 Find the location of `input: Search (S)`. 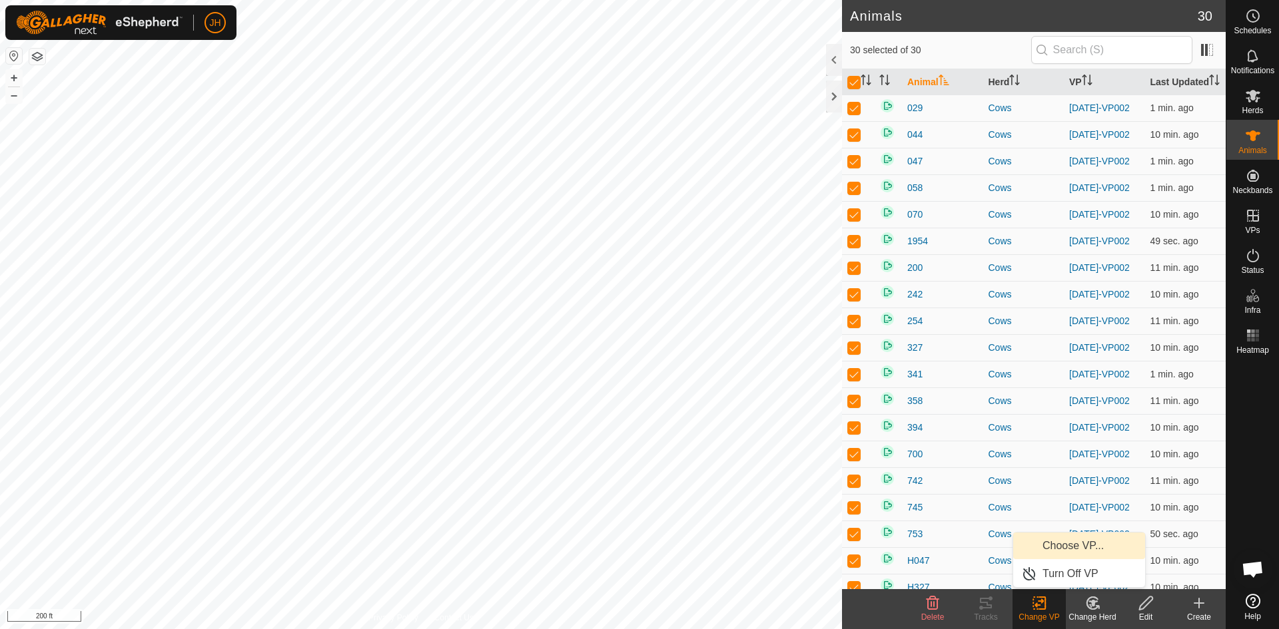

input: Search (S) is located at coordinates (1111, 50).